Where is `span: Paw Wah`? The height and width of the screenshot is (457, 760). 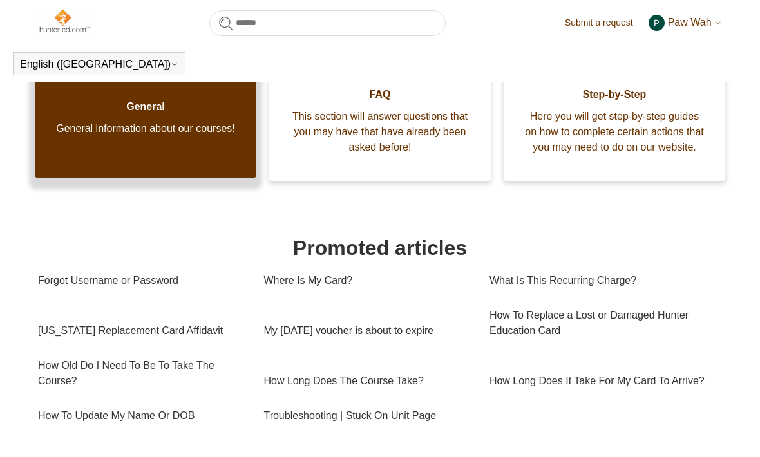 span: Paw Wah is located at coordinates (690, 22).